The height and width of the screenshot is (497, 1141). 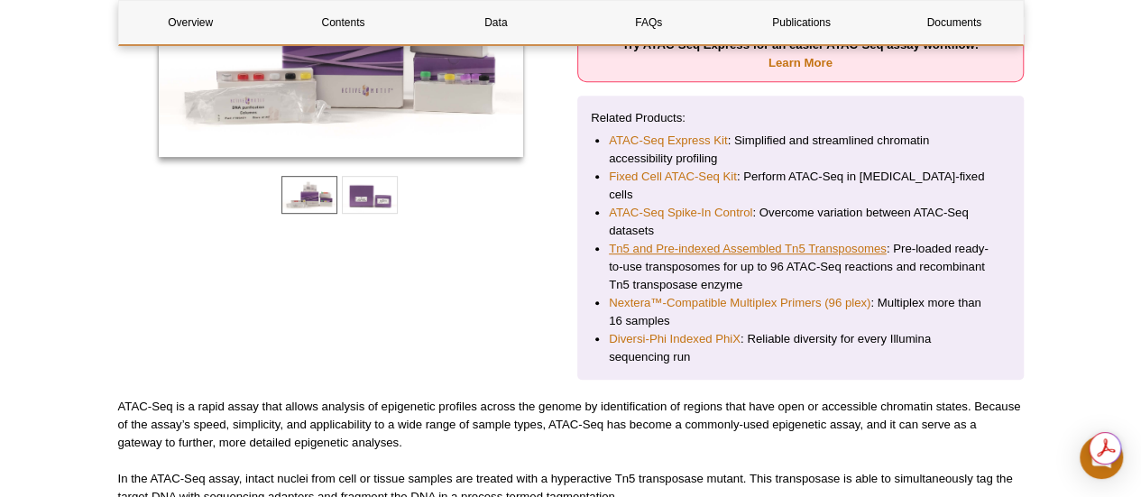 What do you see at coordinates (800, 267) in the screenshot?
I see `li: : Pre-loaded ready-to-use transposomes for up to 96 ATAC-Seq reactions and recombinant Tn5 transp...` at bounding box center [800, 267].